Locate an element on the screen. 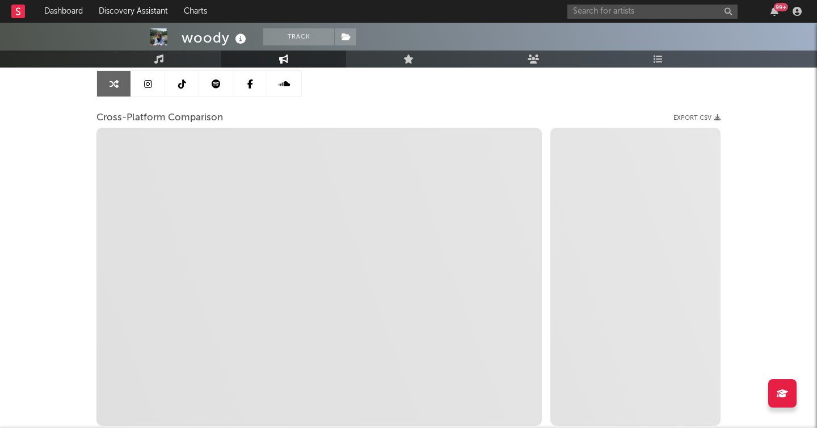 This screenshot has width=817, height=428. button: 99+ is located at coordinates (774, 11).